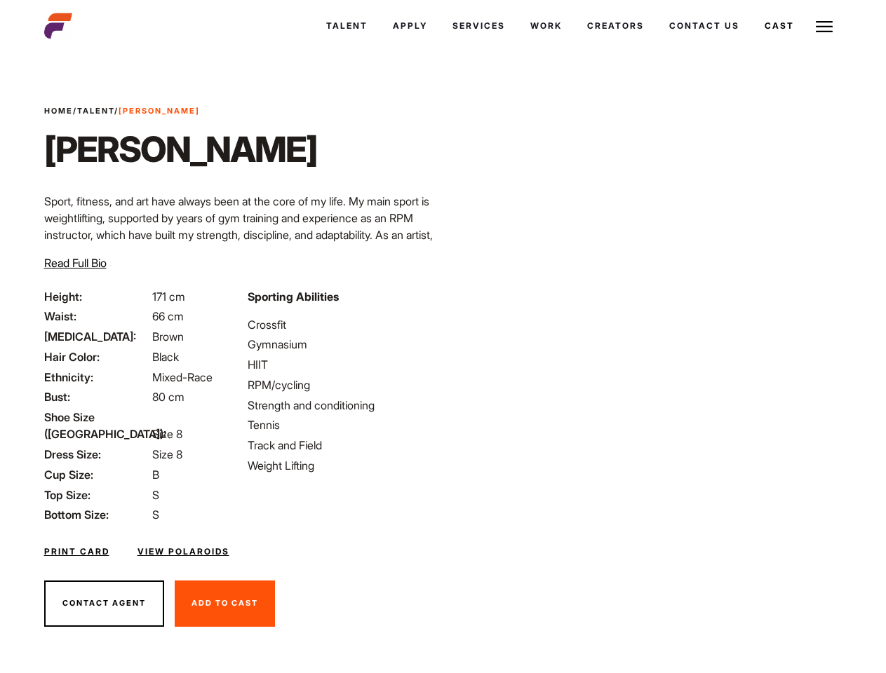 This screenshot has width=886, height=673. Describe the element at coordinates (97, 397) in the screenshot. I see `span: Bust:` at that location.